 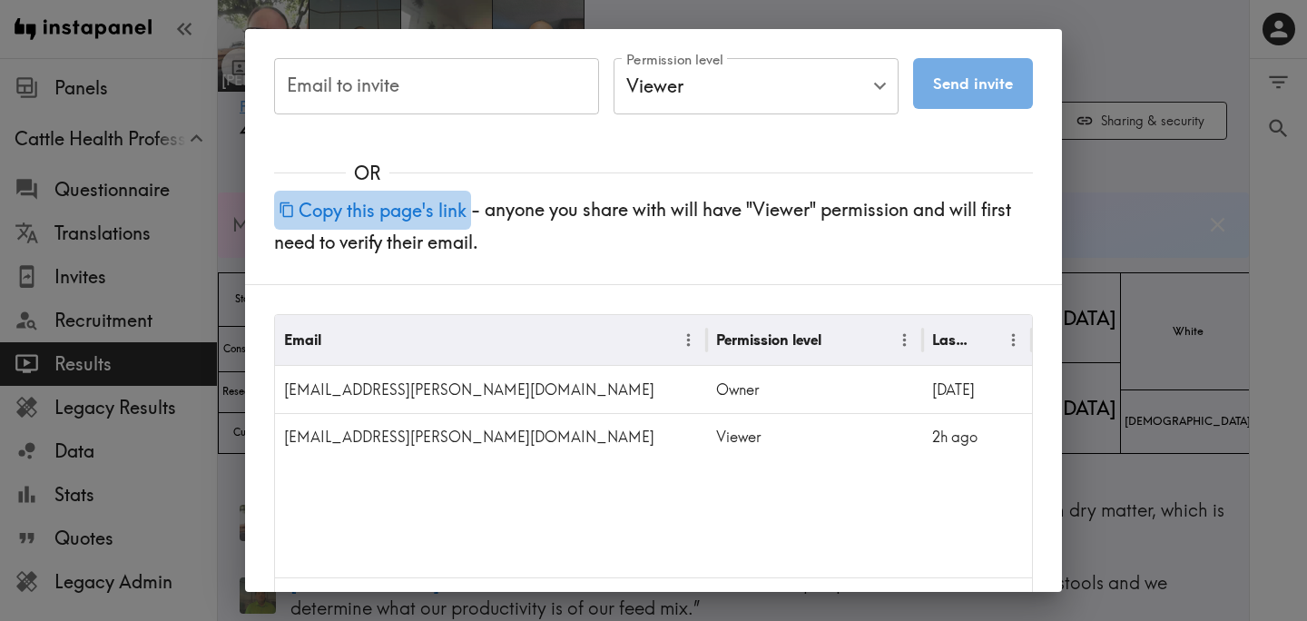 What do you see at coordinates (372, 210) in the screenshot?
I see `button: Copy this page's link` at bounding box center [372, 210].